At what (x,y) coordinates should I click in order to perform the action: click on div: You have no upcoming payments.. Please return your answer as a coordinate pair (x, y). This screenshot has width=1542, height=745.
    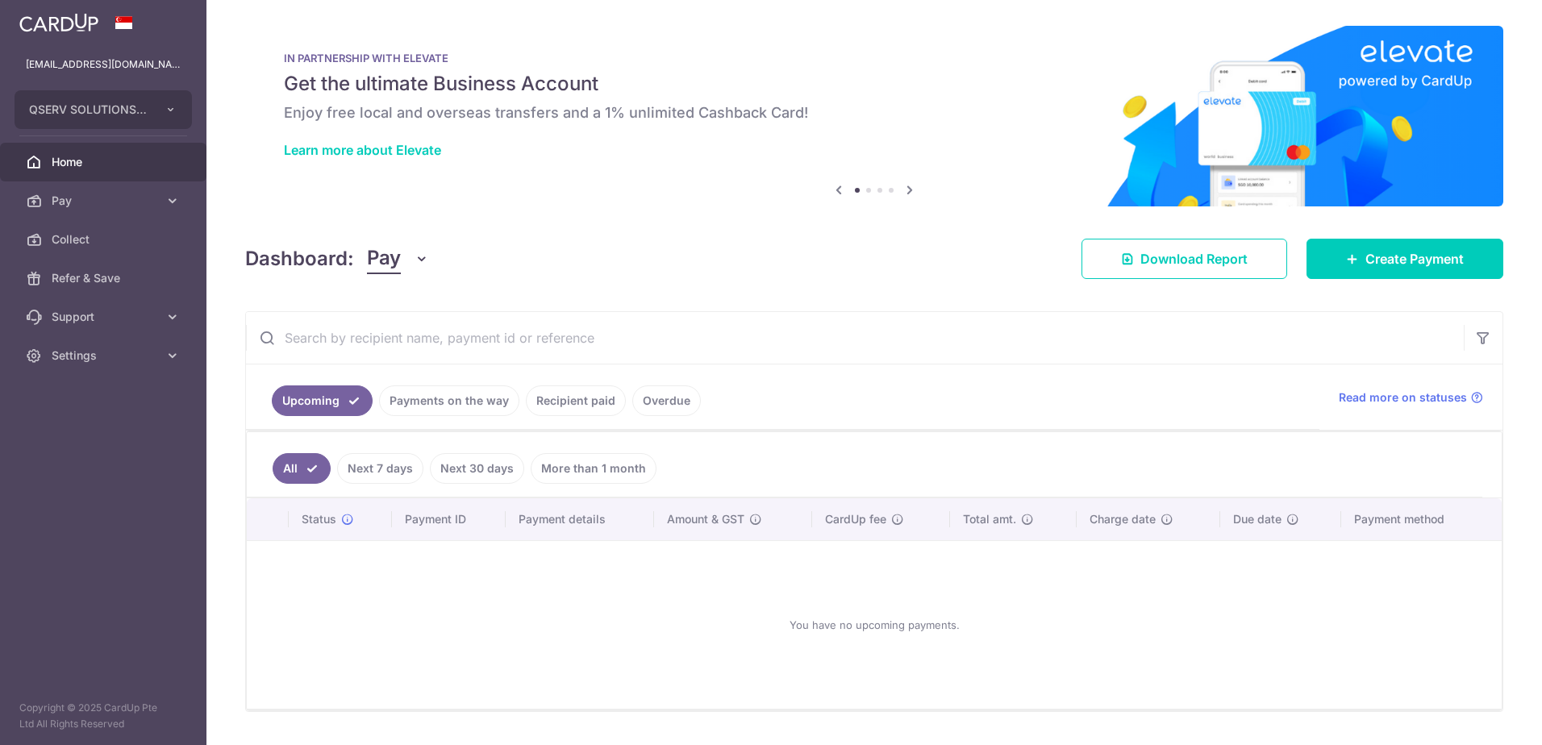
    Looking at the image, I should click on (874, 625).